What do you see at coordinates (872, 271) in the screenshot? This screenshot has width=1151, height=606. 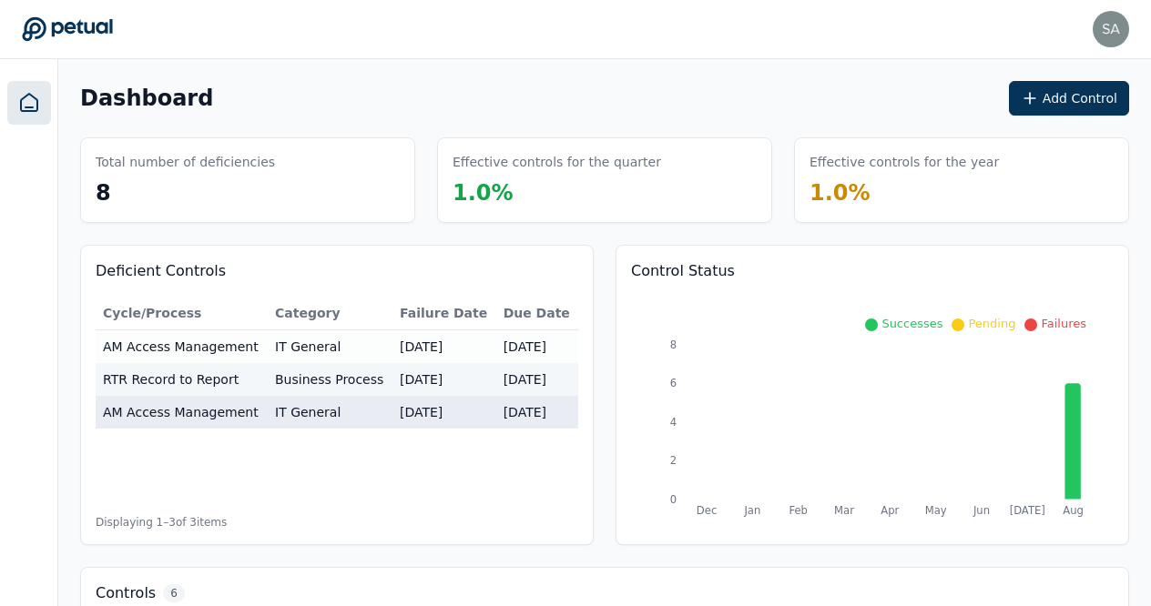 I see `h3: Control Status` at bounding box center [872, 271].